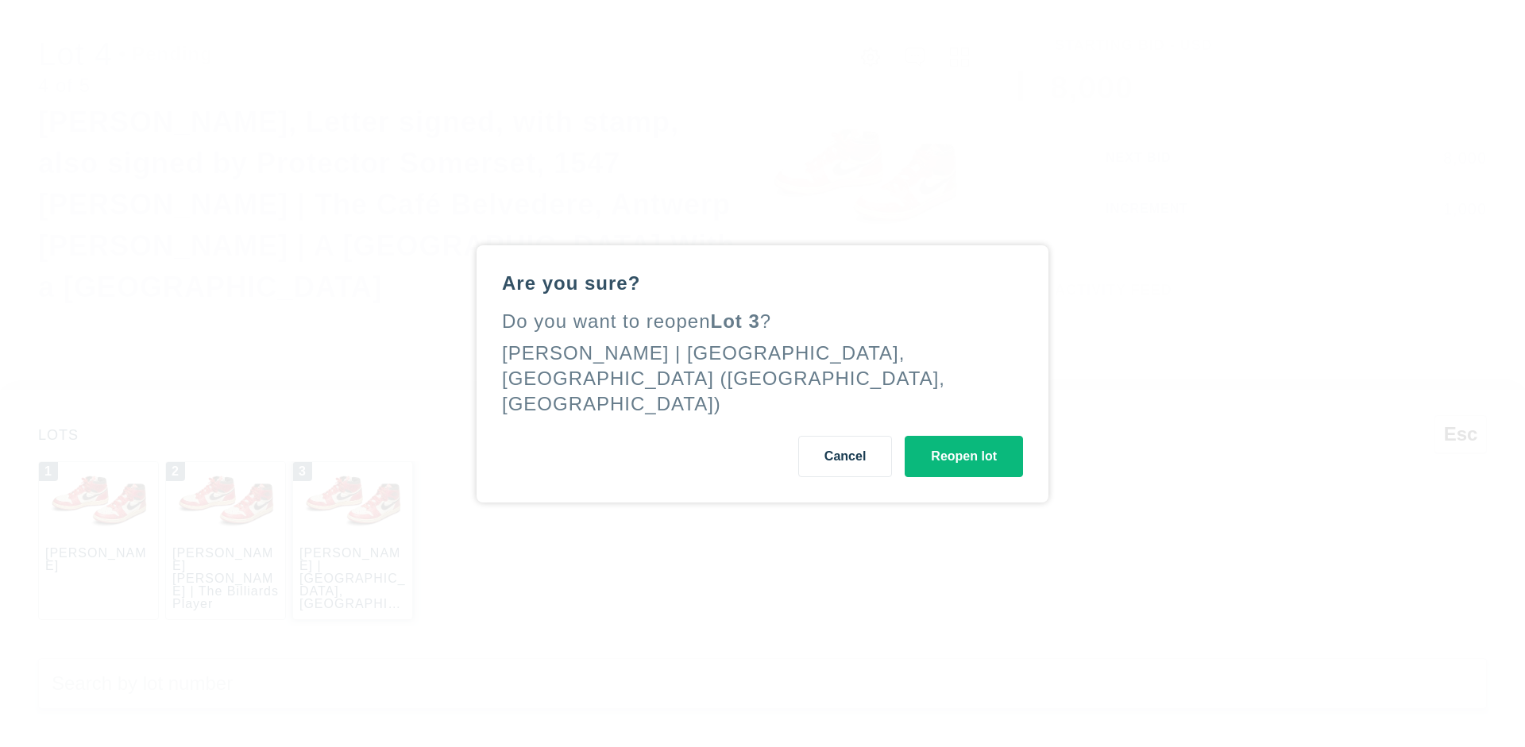 The width and height of the screenshot is (1525, 747). I want to click on button: Reopen lot, so click(964, 457).